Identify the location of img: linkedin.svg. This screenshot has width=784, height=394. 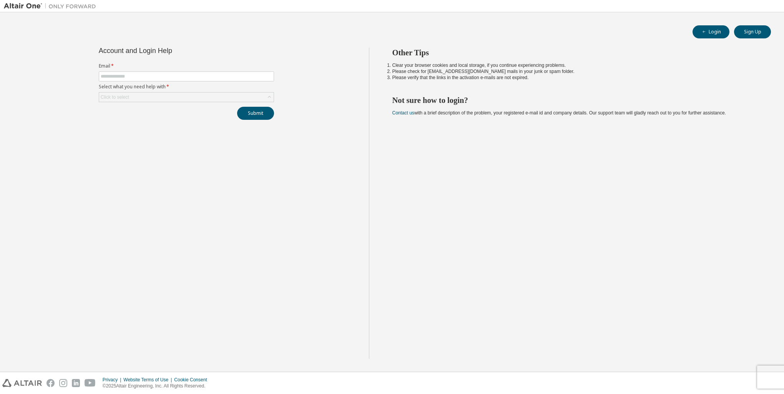
(76, 383).